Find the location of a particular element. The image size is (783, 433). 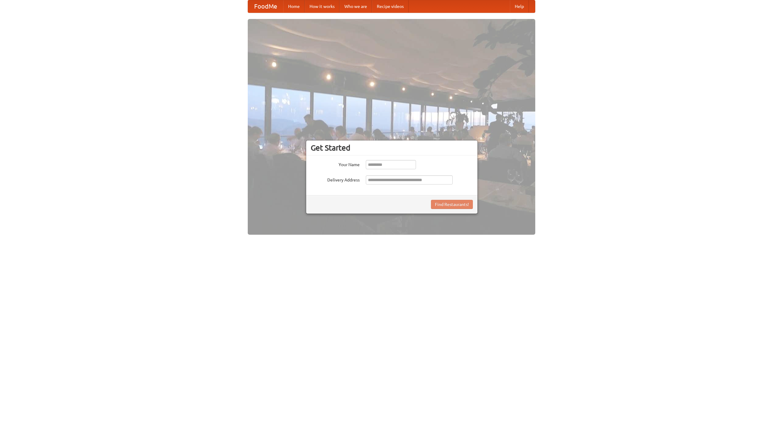

label: Delivery Address is located at coordinates (335, 179).